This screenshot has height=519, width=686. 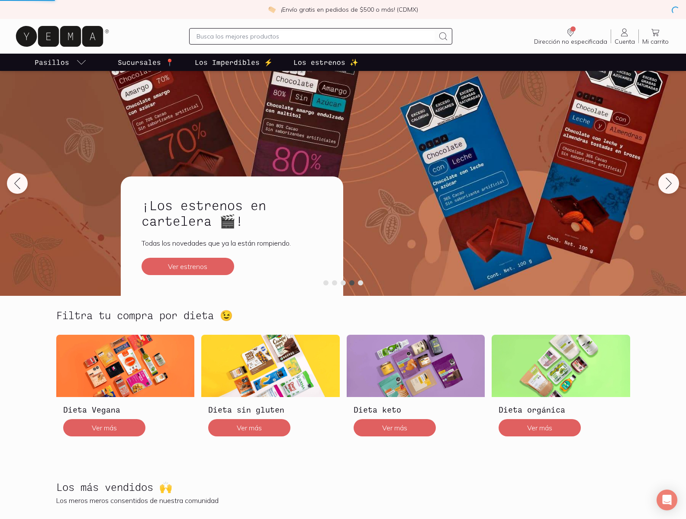 I want to click on a: Dieta sin glutenDieta sin glutenVer más, so click(x=271, y=389).